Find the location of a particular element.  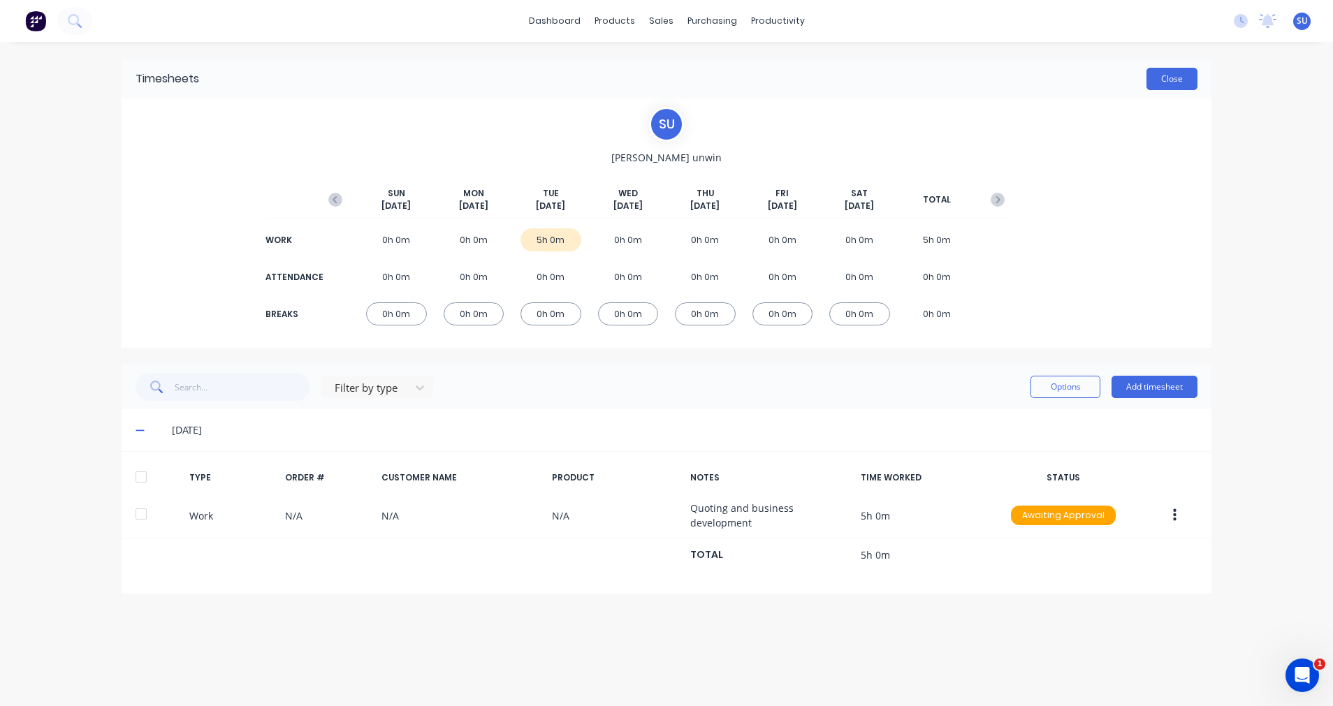

div: s u is located at coordinates (666, 124).